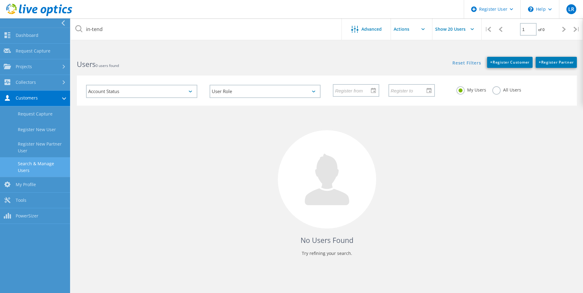 This screenshot has width=583, height=293. I want to click on span: 0 users found, so click(107, 65).